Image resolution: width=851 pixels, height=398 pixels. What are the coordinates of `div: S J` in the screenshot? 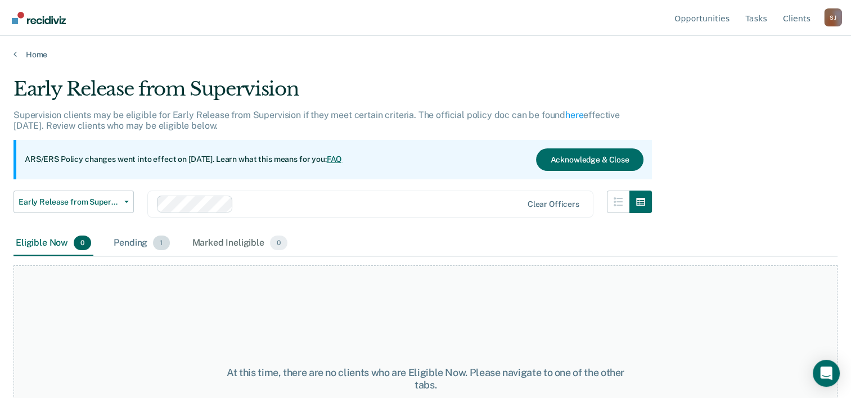 It's located at (833, 17).